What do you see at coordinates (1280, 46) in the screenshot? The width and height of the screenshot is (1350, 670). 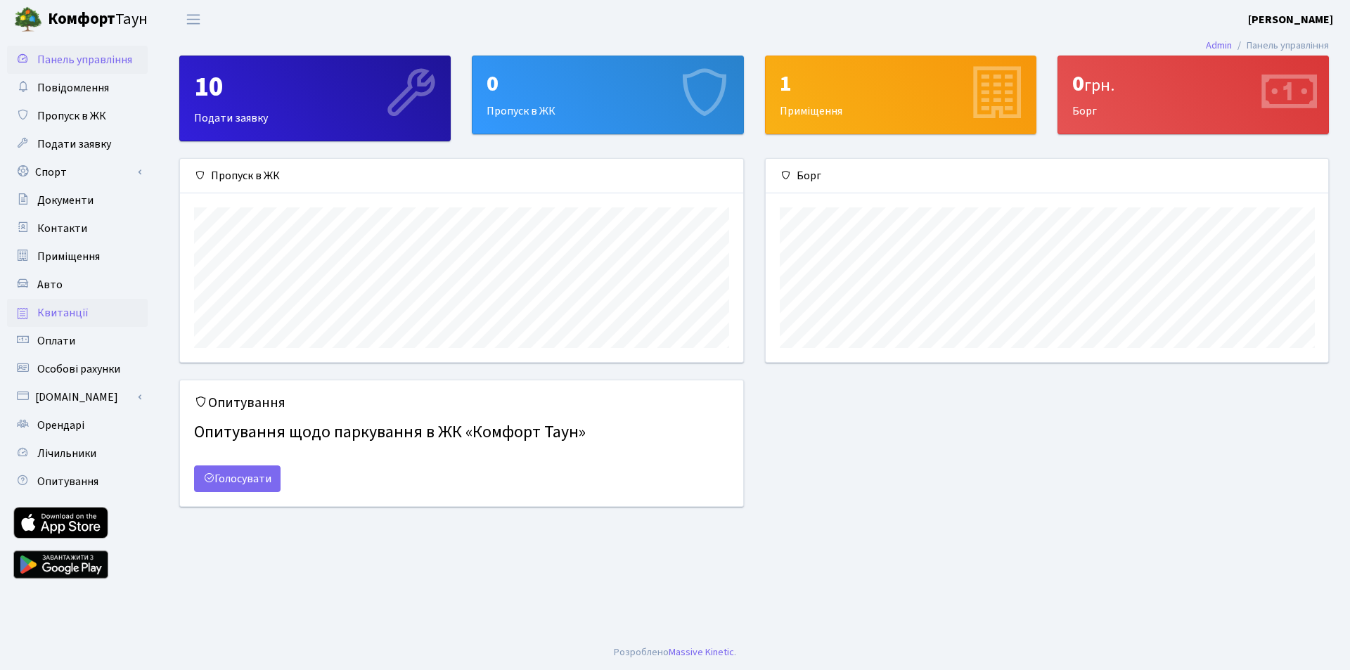 I see `li: Панель управління` at bounding box center [1280, 46].